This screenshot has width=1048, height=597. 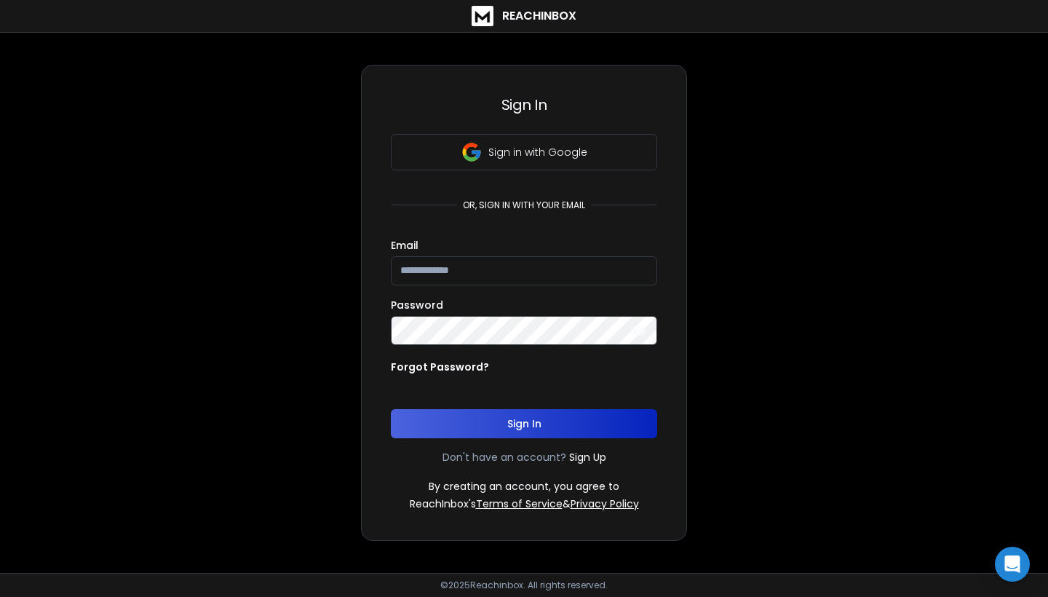 What do you see at coordinates (587, 457) in the screenshot?
I see `a: Sign Up` at bounding box center [587, 457].